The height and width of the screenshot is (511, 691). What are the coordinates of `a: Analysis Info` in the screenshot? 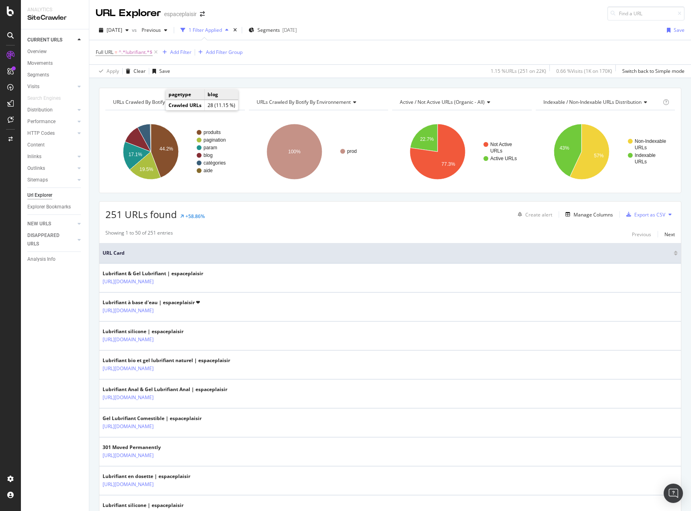 It's located at (55, 259).